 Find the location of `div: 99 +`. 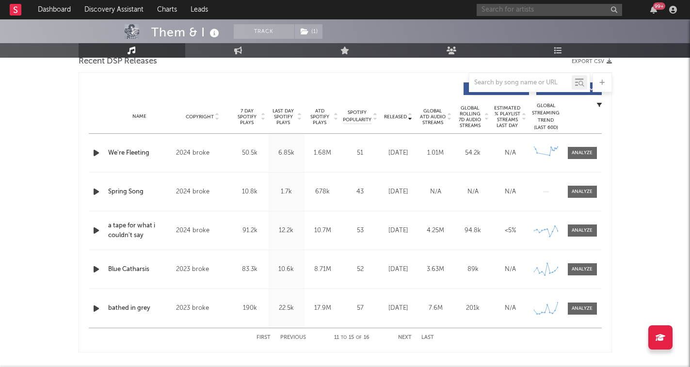

div: 99 + is located at coordinates (659, 6).